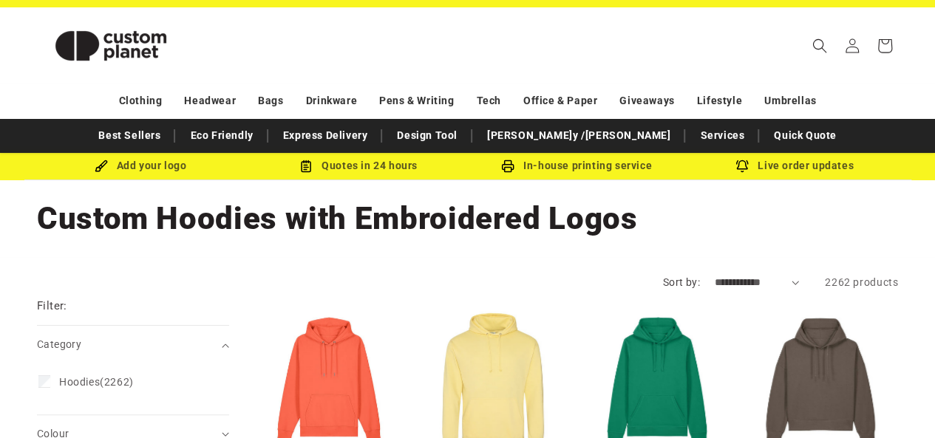 This screenshot has height=438, width=935. Describe the element at coordinates (221, 135) in the screenshot. I see `a: Eco Friendly` at that location.